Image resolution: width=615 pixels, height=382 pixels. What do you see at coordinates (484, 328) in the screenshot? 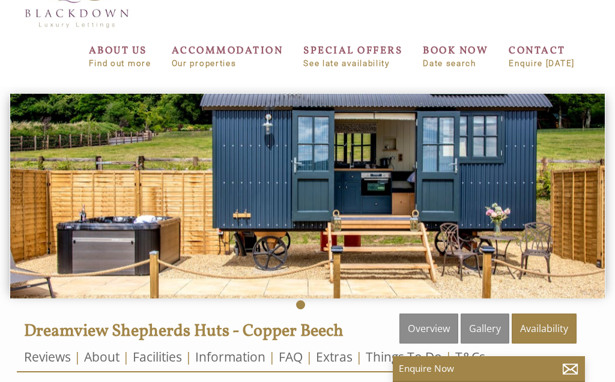
I see `a: Gallery` at bounding box center [484, 328].